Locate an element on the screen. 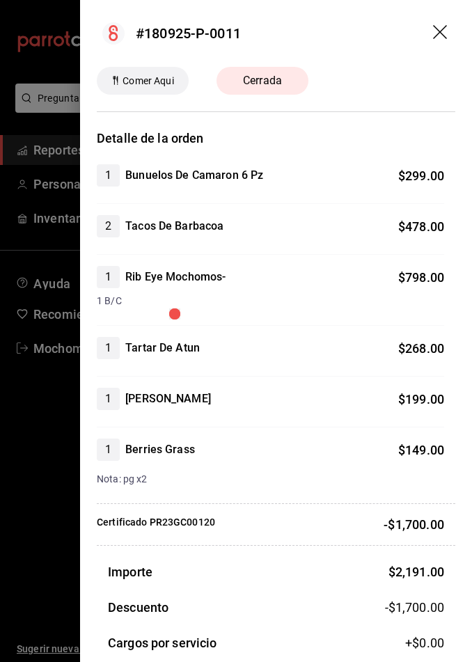 This screenshot has width=472, height=662. div: #180925-P-0011 is located at coordinates (188, 33).